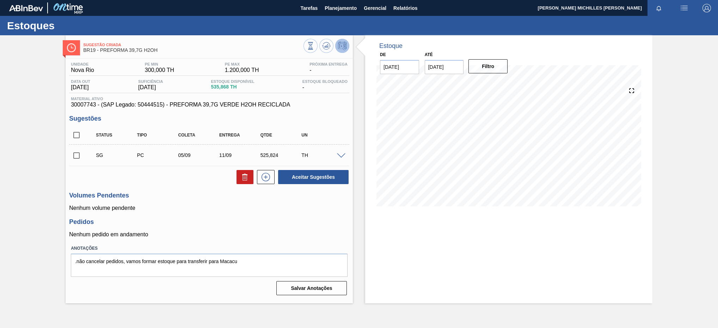 This screenshot has width=718, height=328. I want to click on span: BR19 - PREFORMA 39,7G H2OH, so click(193, 50).